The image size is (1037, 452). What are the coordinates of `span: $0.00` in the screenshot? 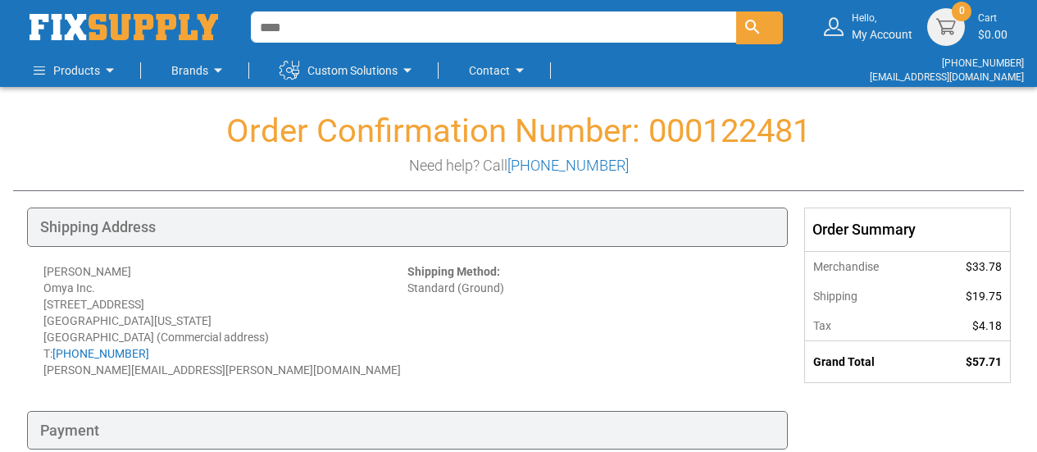 It's located at (993, 34).